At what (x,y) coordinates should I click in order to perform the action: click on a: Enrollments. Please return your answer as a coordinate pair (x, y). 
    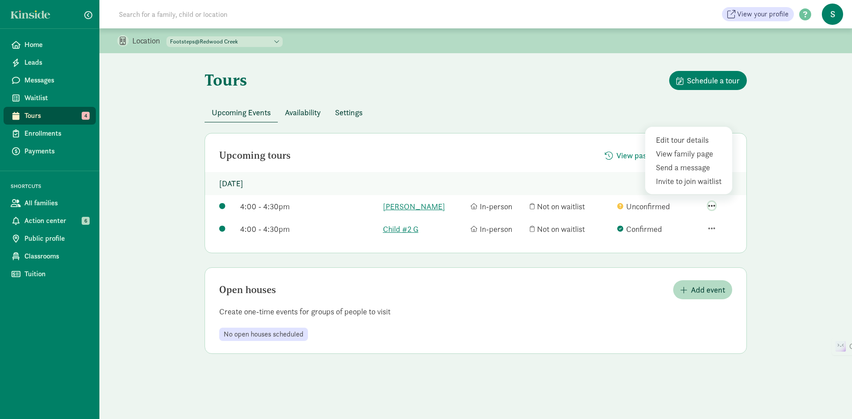
    Looking at the image, I should click on (50, 134).